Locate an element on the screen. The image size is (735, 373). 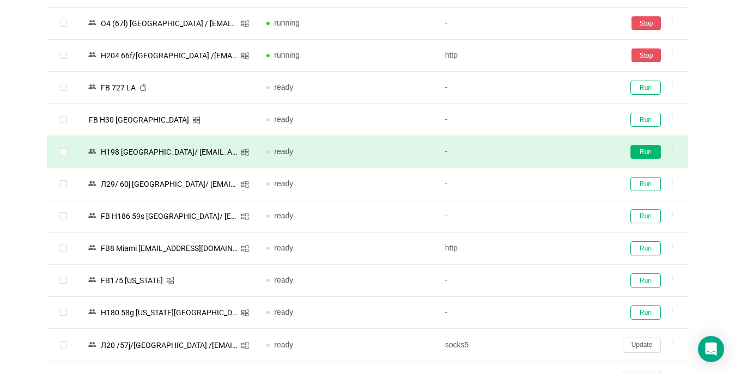
div: Open Intercom Messenger is located at coordinates (711, 349).